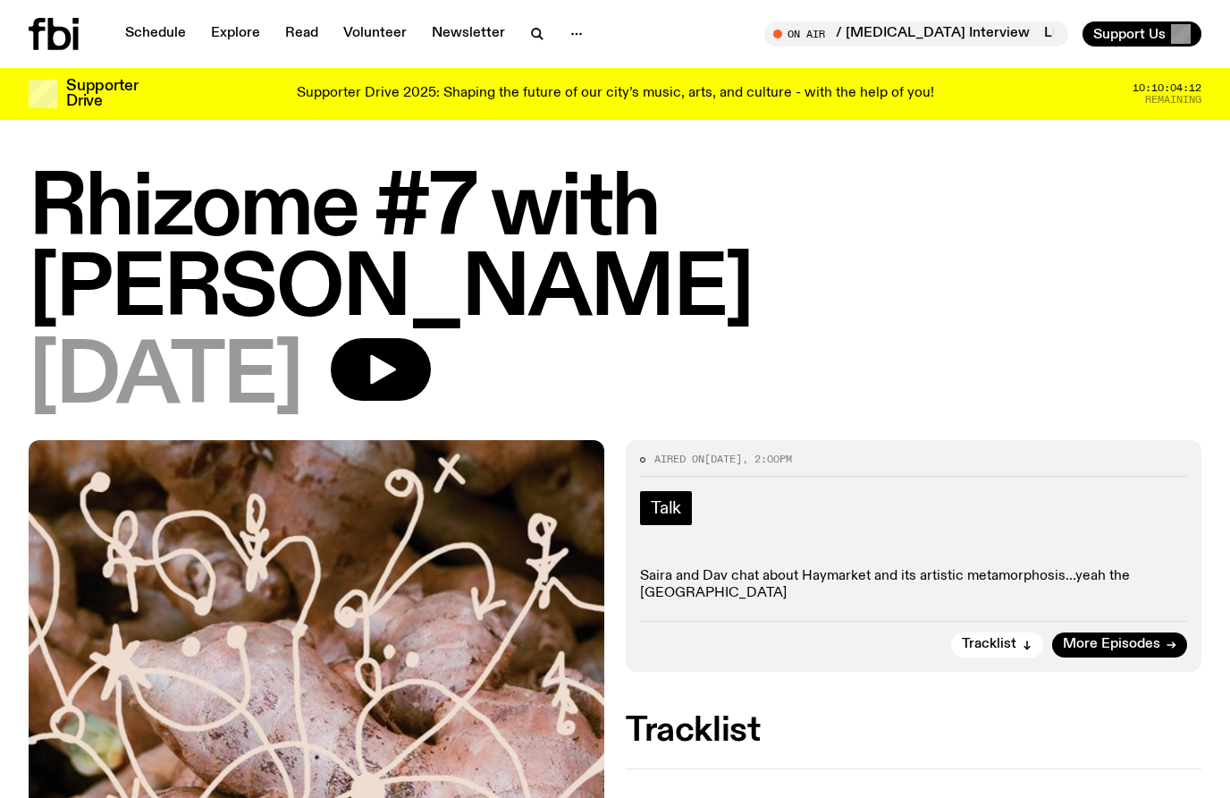 This screenshot has width=1230, height=798. I want to click on a: Talk, so click(666, 508).